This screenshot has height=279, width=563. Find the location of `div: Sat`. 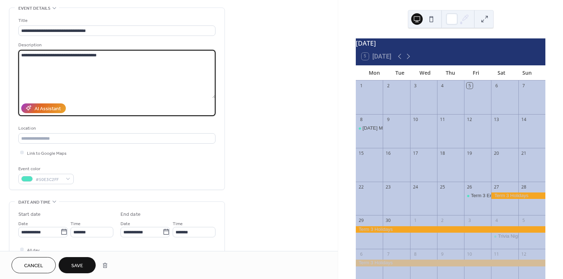

div: Sat is located at coordinates (501, 73).